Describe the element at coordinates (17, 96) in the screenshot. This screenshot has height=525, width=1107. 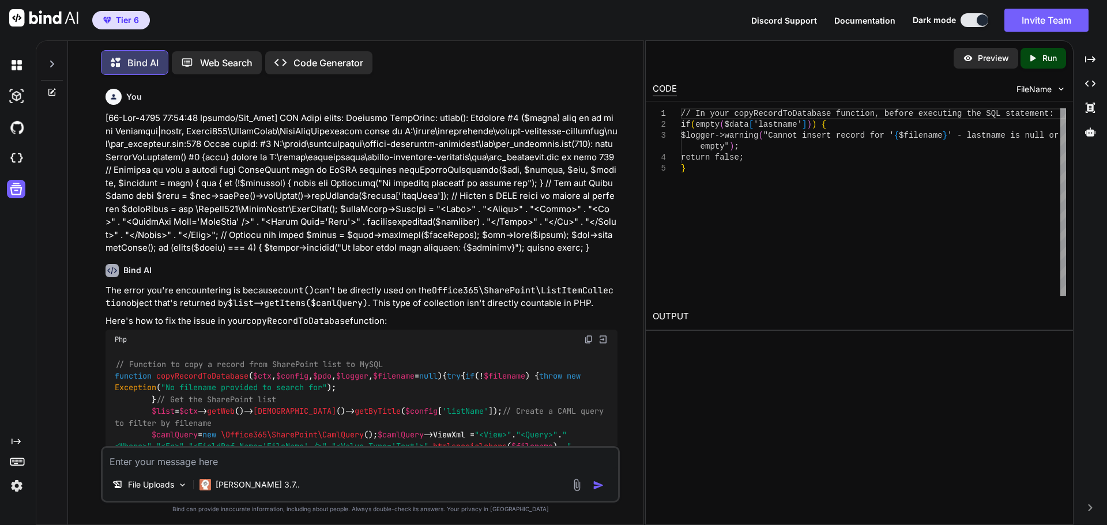
I see `img: darkAi-studio` at that location.